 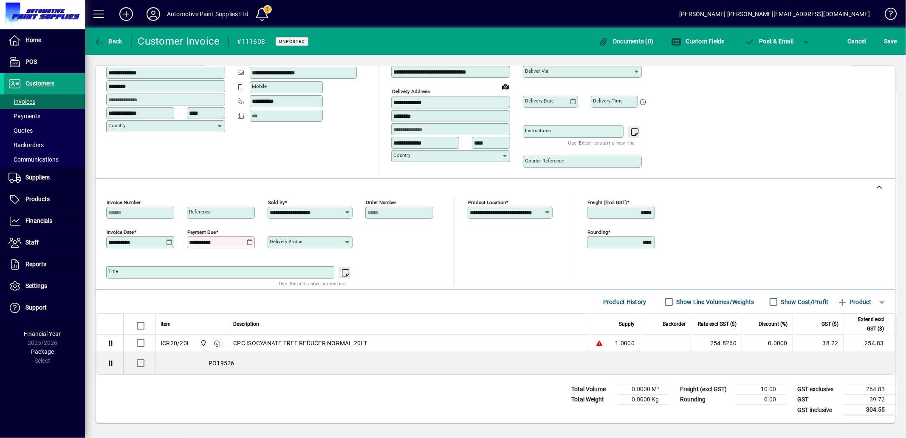 What do you see at coordinates (34, 159) in the screenshot?
I see `span: Communications` at bounding box center [34, 159].